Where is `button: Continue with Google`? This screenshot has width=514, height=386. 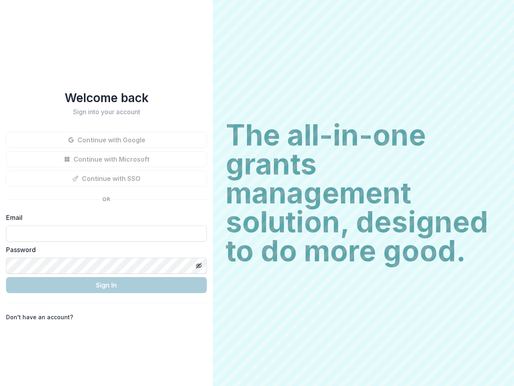 button: Continue with Google is located at coordinates (107, 140).